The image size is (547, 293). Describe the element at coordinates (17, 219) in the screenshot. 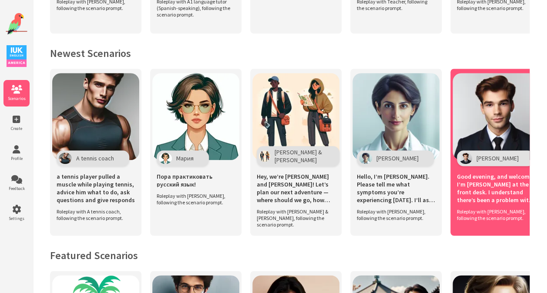

I see `span: Settings` at that location.